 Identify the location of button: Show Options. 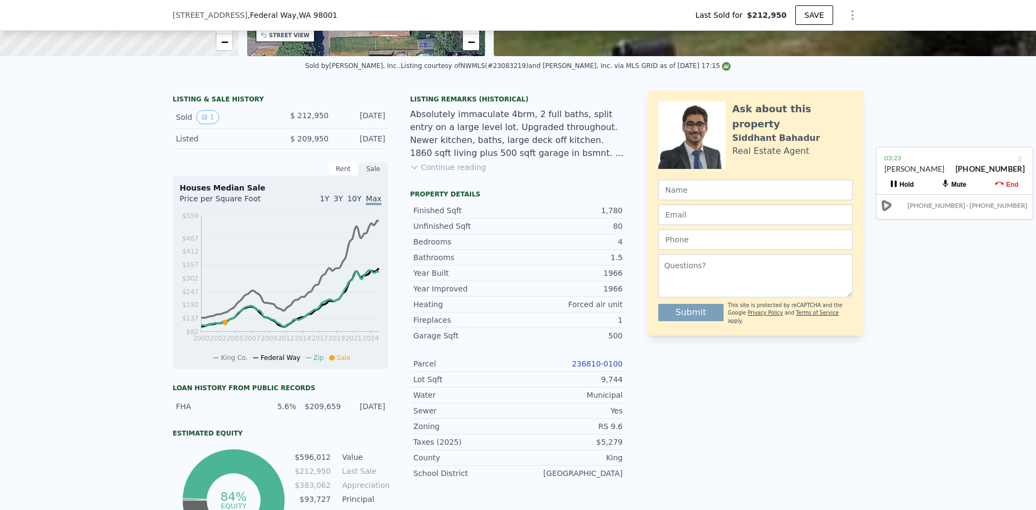
(852, 15).